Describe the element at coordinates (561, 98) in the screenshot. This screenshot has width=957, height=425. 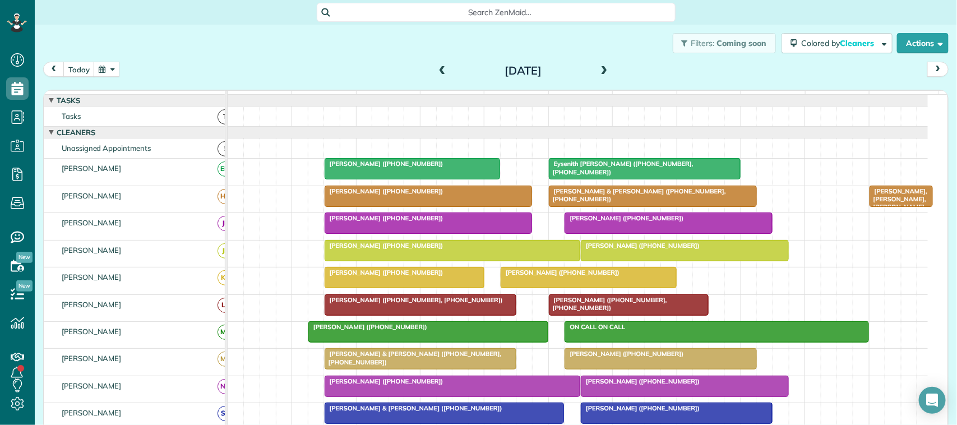
I see `span: 12pm` at that location.